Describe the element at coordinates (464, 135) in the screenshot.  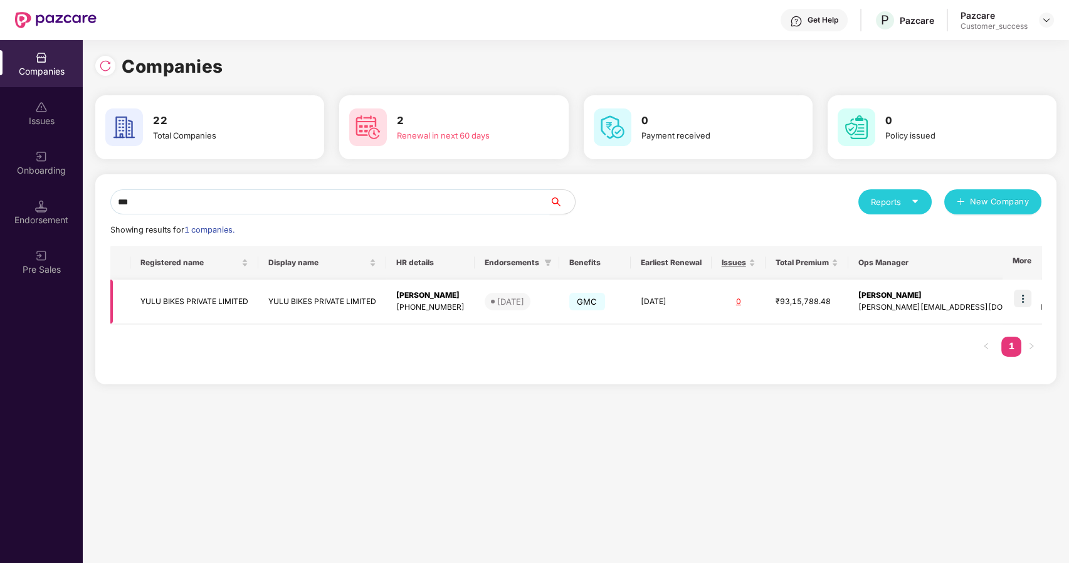
I see `div: Renewal in next 60 days` at that location.